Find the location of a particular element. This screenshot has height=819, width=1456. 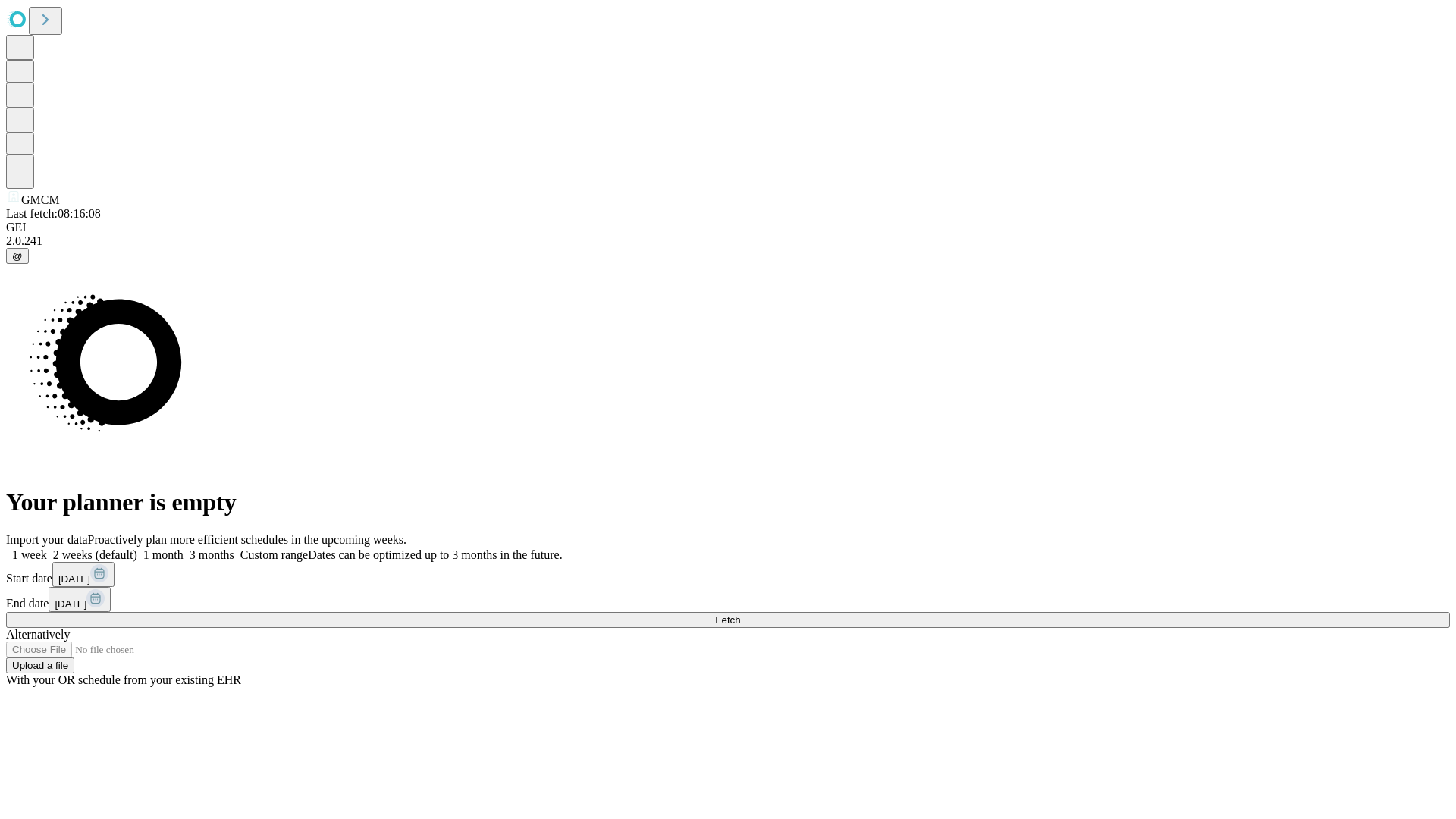

div: Start date is located at coordinates (728, 575).